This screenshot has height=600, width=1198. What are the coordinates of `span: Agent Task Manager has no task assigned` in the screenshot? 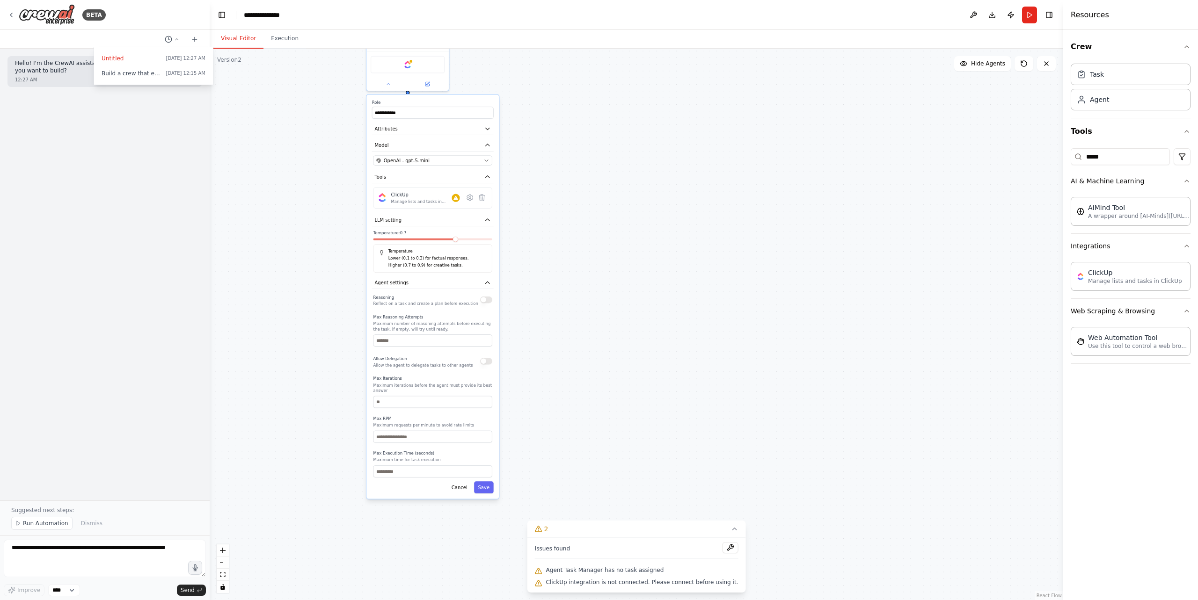 It's located at (605, 570).